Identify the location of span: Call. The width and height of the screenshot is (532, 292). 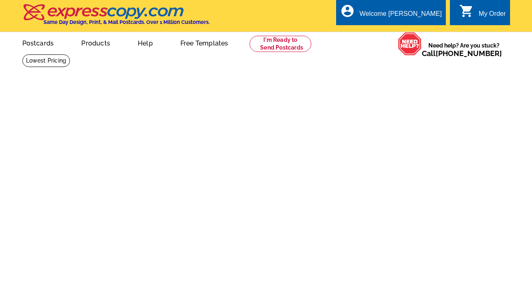
(461, 53).